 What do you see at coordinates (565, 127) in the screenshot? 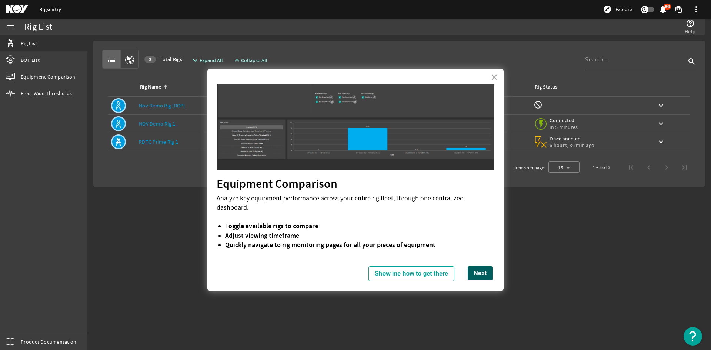
I see `span: in 5 minutes` at bounding box center [565, 127].